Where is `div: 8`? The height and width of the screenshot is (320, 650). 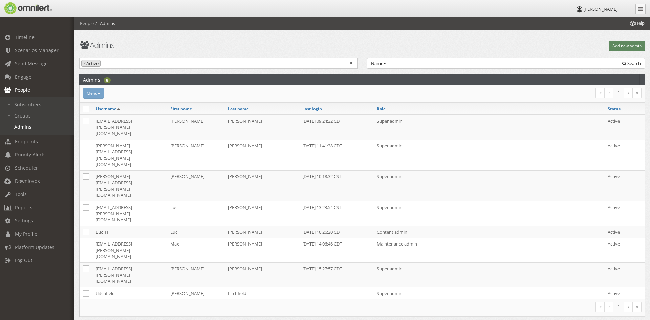
div: 8 is located at coordinates (107, 80).